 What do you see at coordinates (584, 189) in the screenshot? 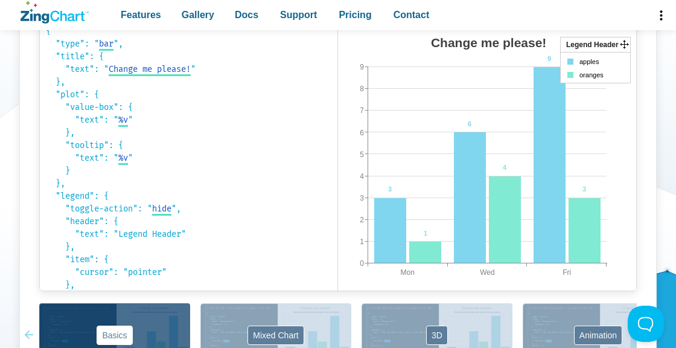
I see `tspan: 3` at bounding box center [584, 189].